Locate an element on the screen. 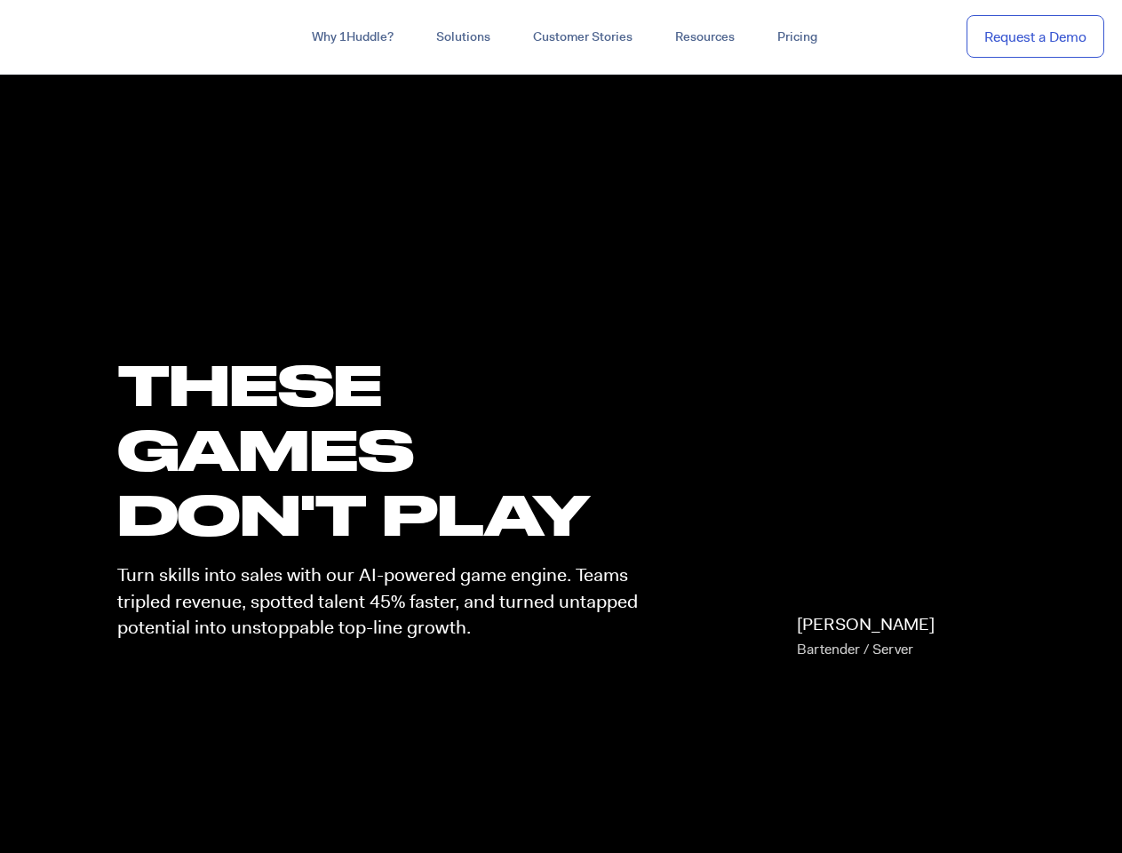 The width and height of the screenshot is (1122, 853). p: Turn skills into sales with our AI-powered game engine. Teams tripled revenue, spotted talent 45%... is located at coordinates (386, 602).